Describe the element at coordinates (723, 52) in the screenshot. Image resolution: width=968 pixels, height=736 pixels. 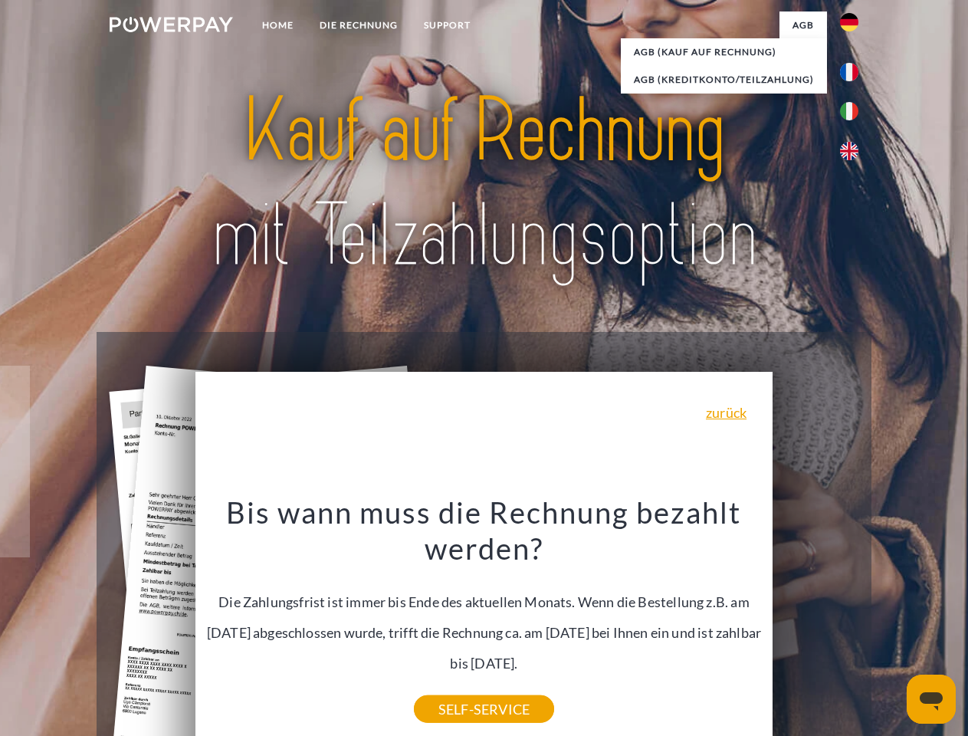
I see `a: AGB (Kauf auf Rechnung)` at that location.